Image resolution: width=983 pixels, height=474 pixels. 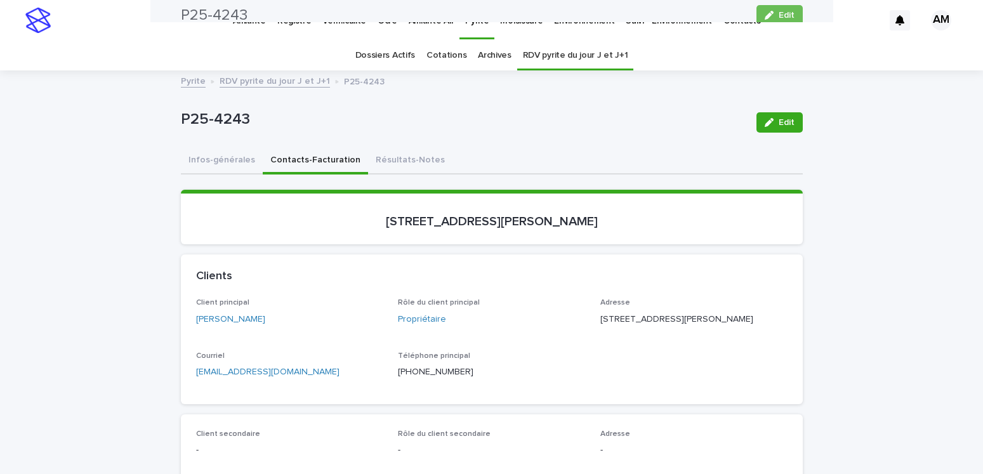 I want to click on a: Dossiers Actifs, so click(x=385, y=55).